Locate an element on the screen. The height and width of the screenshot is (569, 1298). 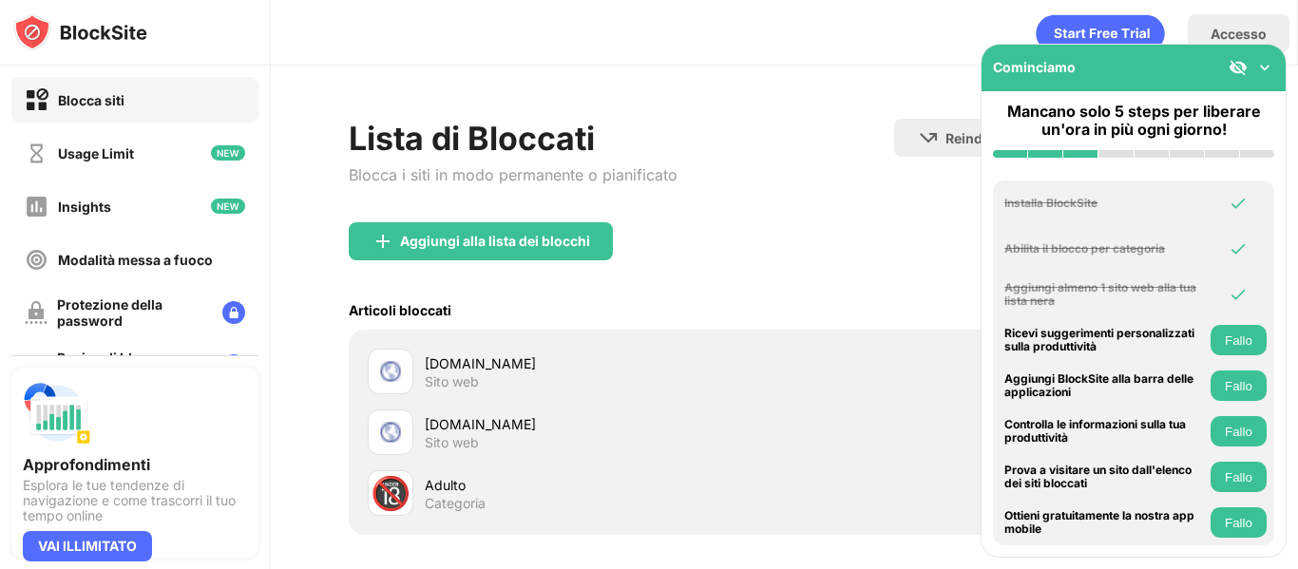
img: block-on.svg is located at coordinates (36, 100).